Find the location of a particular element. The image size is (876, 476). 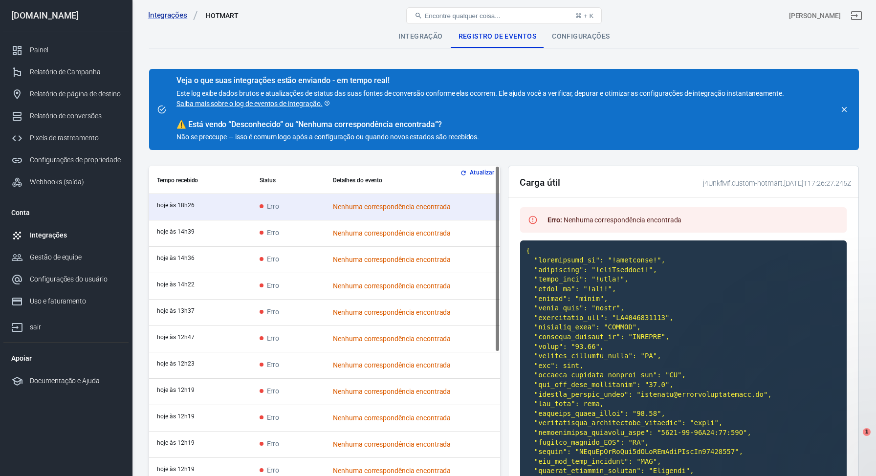

font: Status is located at coordinates (268, 180).